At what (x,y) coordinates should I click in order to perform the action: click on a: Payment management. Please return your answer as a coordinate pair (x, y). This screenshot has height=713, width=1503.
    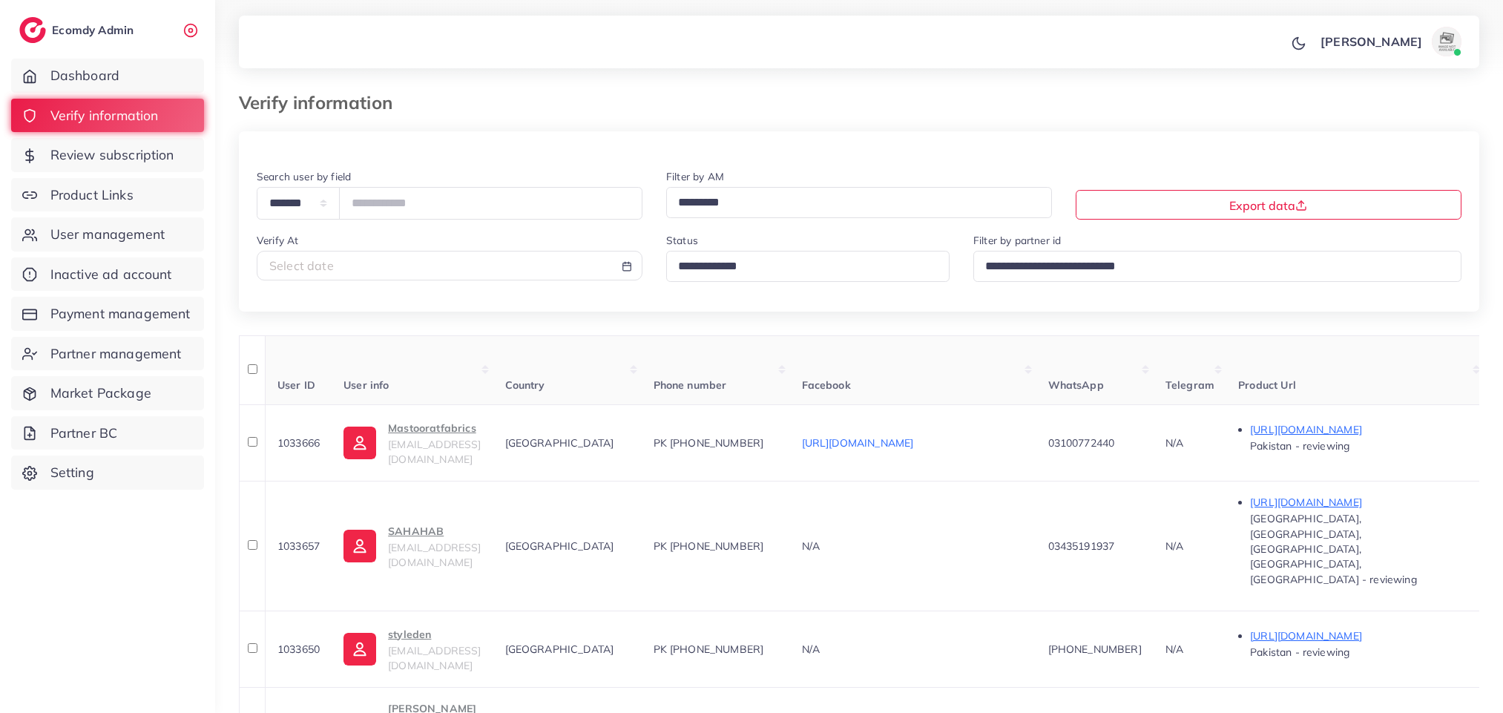
    Looking at the image, I should click on (108, 314).